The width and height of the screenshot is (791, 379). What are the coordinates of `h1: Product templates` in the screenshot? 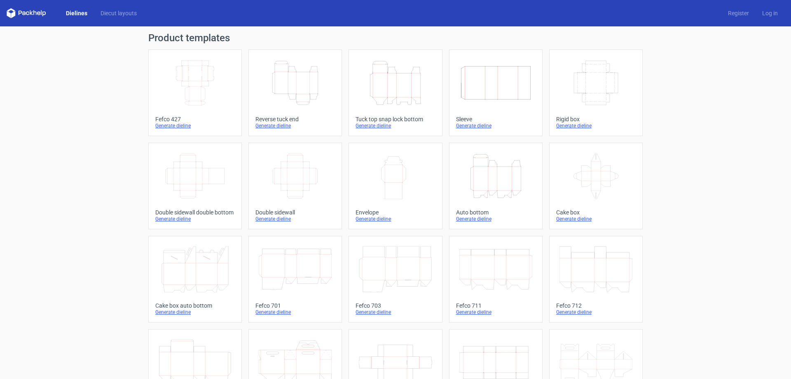 It's located at (396, 38).